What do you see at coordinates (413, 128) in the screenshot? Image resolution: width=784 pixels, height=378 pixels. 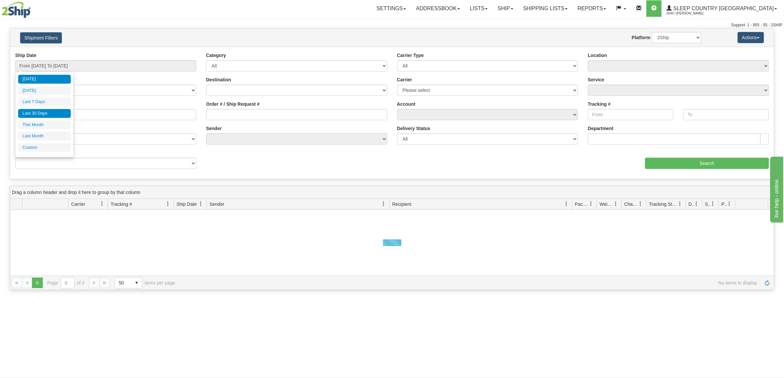 I see `label: Delivery Status` at bounding box center [413, 128].